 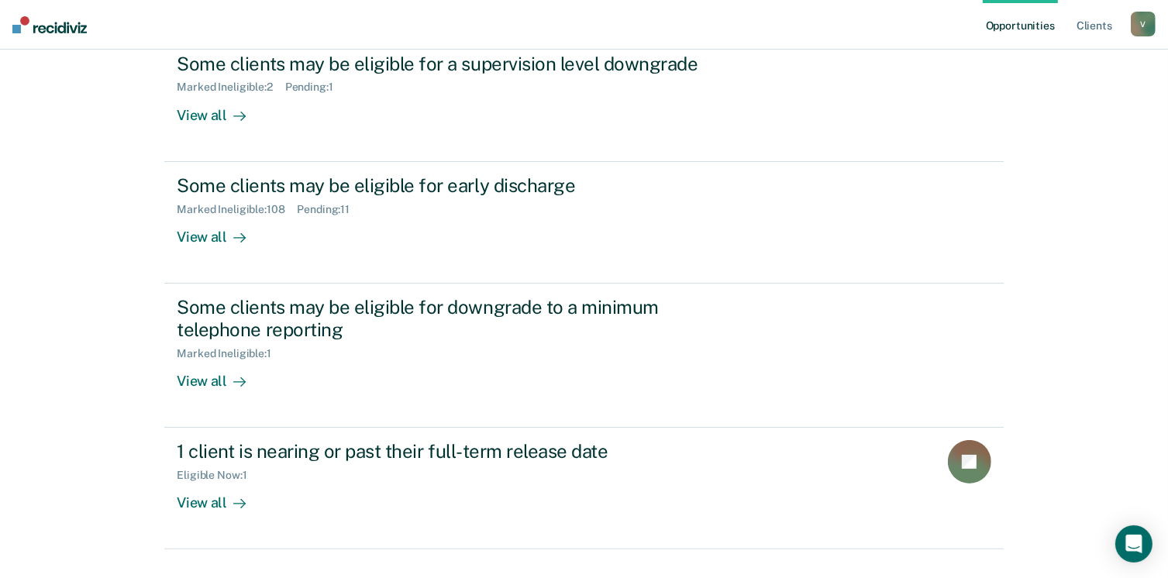 I want to click on div: Some clients may be eligible for downgrade to a minimum telephone reporting, so click(x=449, y=319).